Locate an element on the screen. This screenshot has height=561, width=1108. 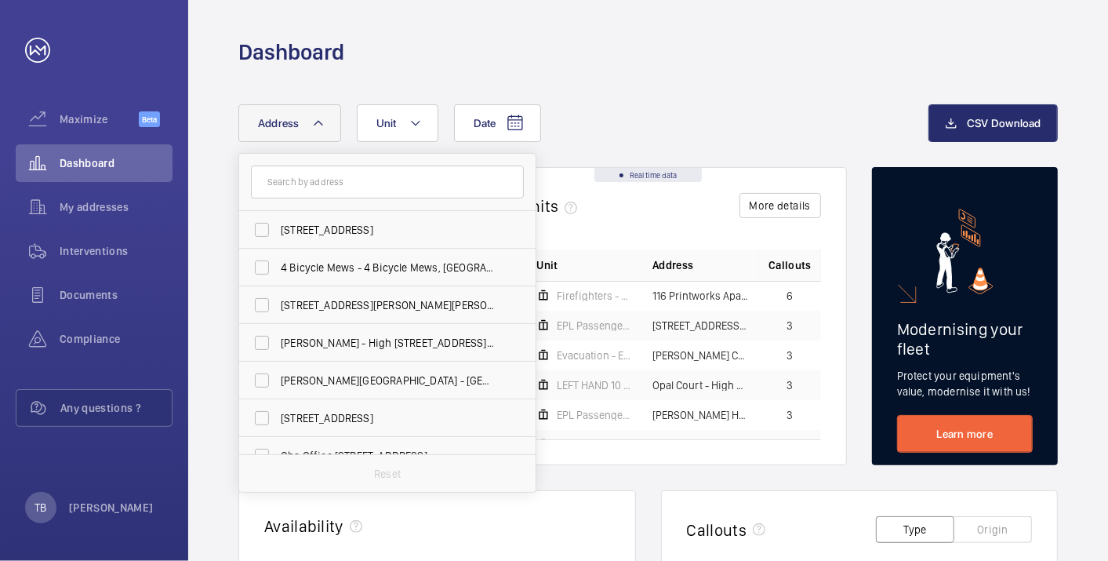
p: Reset is located at coordinates (387, 474).